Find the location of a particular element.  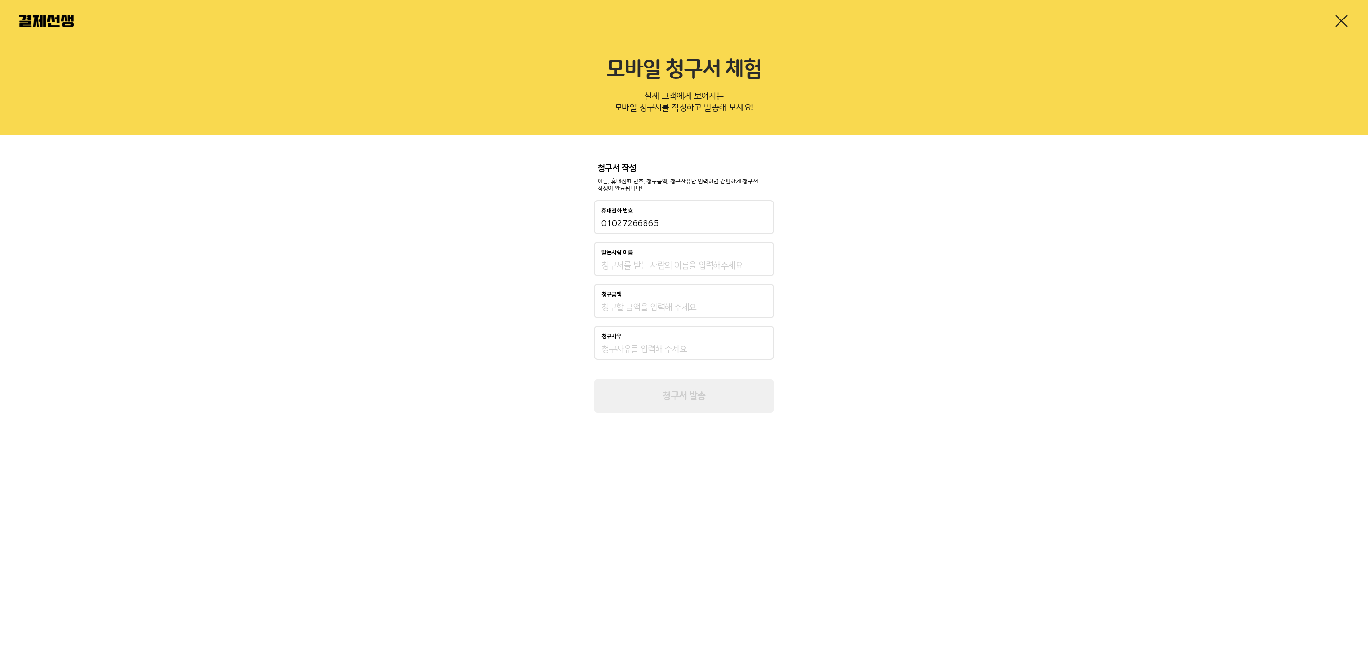

input: 청구사유 is located at coordinates (684, 349).